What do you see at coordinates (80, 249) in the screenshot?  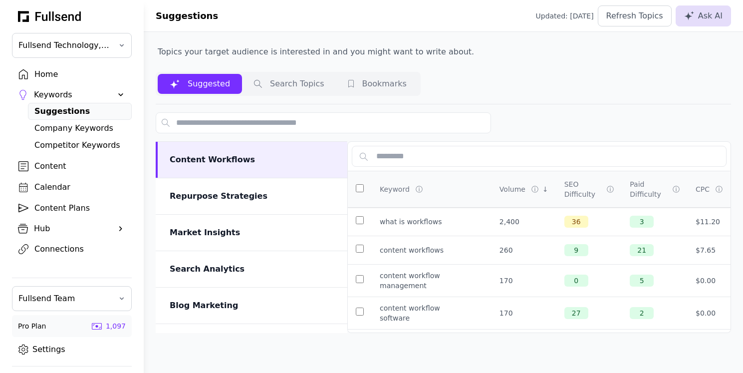 I see `div: Connections` at bounding box center [80, 249].